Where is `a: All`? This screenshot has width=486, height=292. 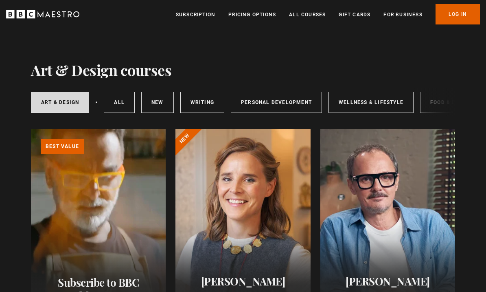
a: All is located at coordinates (119, 102).